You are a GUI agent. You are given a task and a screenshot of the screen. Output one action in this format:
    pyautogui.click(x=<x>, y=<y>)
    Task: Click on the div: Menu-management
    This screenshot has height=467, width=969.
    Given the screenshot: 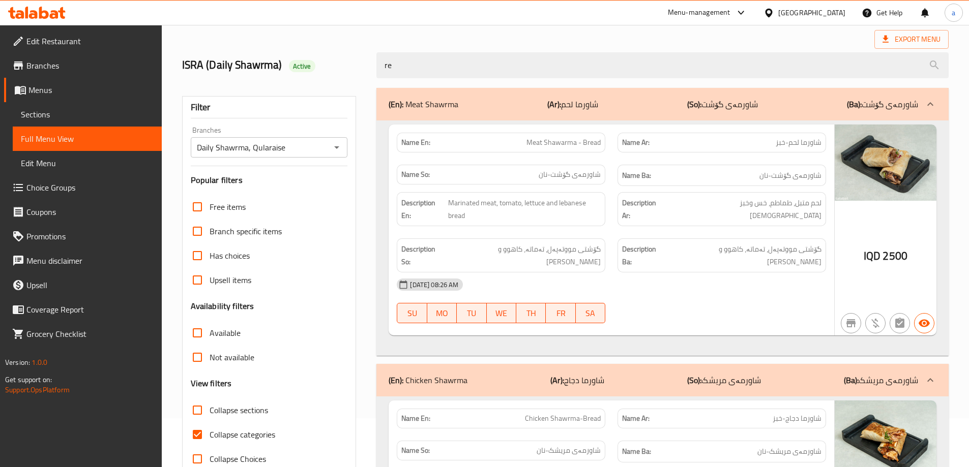 What is the action you would take?
    pyautogui.click(x=699, y=13)
    